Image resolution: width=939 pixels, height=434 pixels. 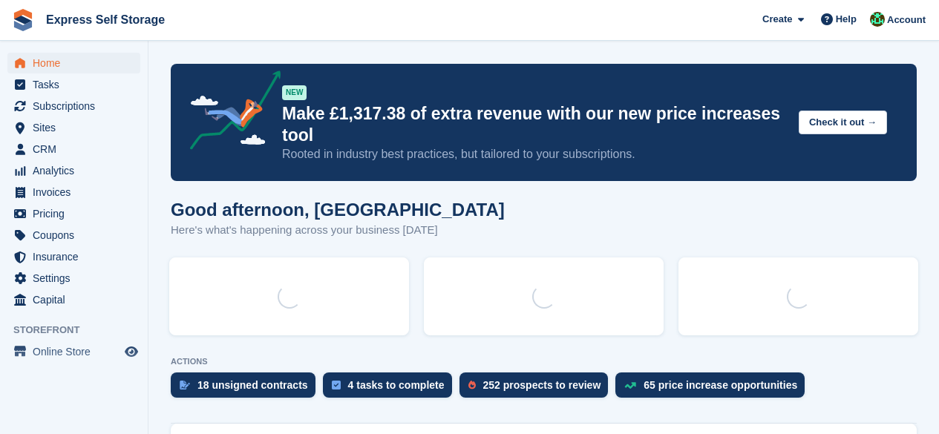 I want to click on a: Express Self Storage, so click(x=105, y=19).